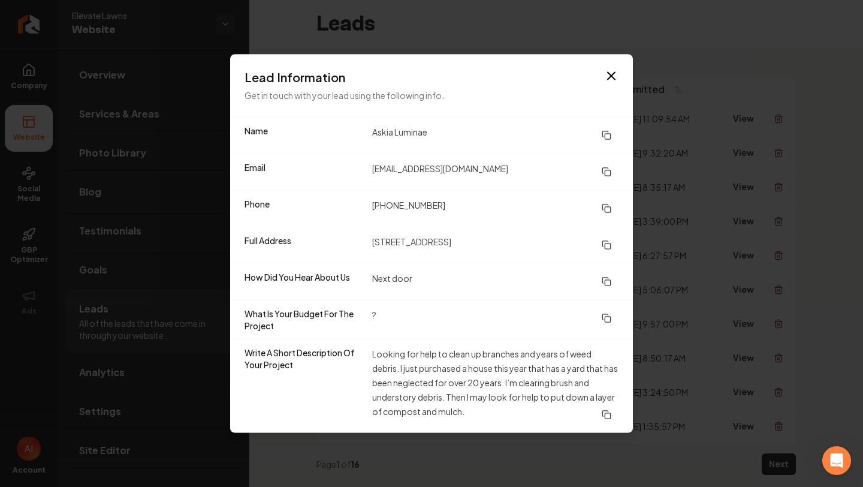  What do you see at coordinates (303, 245) in the screenshot?
I see `dt: Full Address` at bounding box center [303, 245].